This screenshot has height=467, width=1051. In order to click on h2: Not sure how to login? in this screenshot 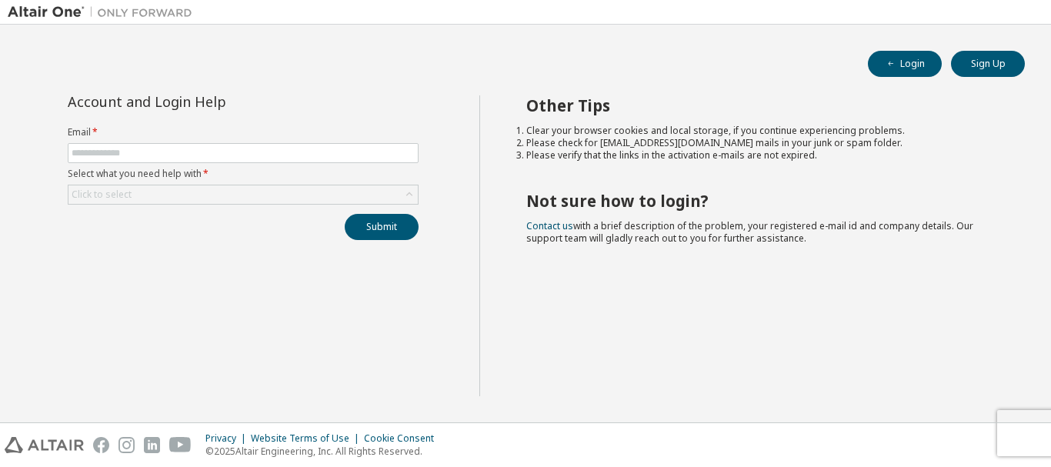, I will do `click(762, 201)`.